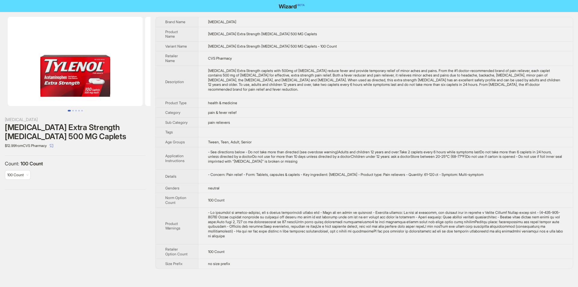 The width and height of the screenshot is (578, 287). What do you see at coordinates (223, 103) in the screenshot?
I see `span: health & medicine` at bounding box center [223, 103].